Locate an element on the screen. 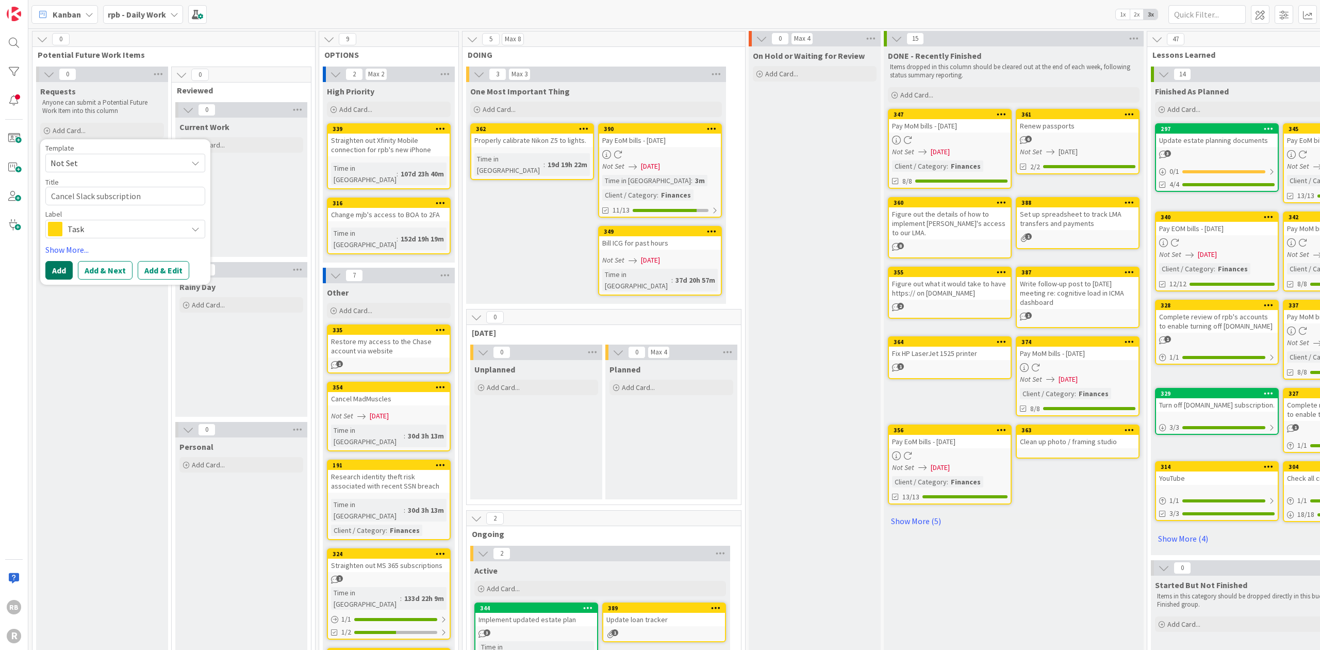 This screenshot has width=1320, height=650. div: 387 is located at coordinates (1080, 272).